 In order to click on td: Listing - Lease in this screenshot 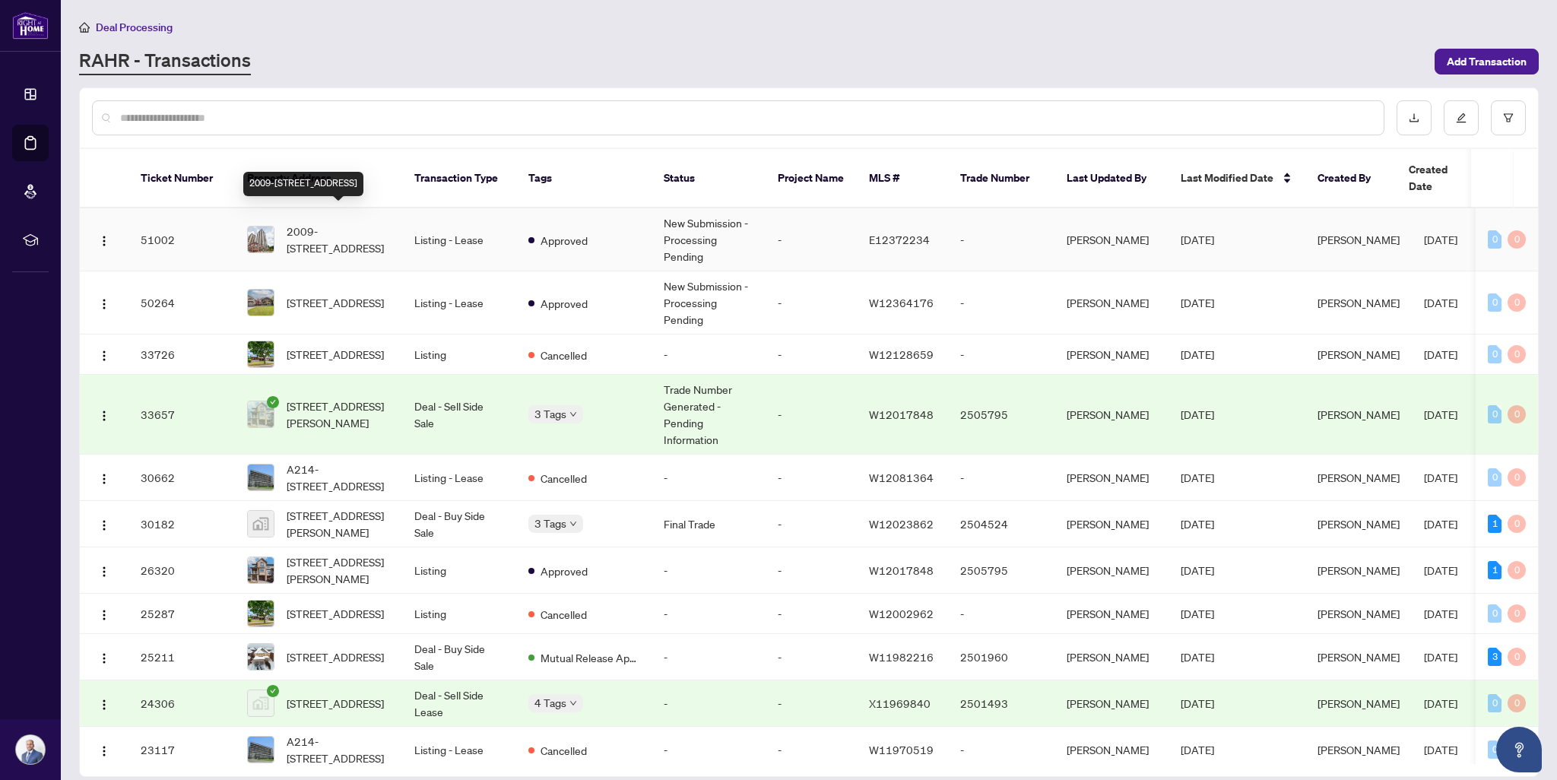, I will do `click(459, 750)`.